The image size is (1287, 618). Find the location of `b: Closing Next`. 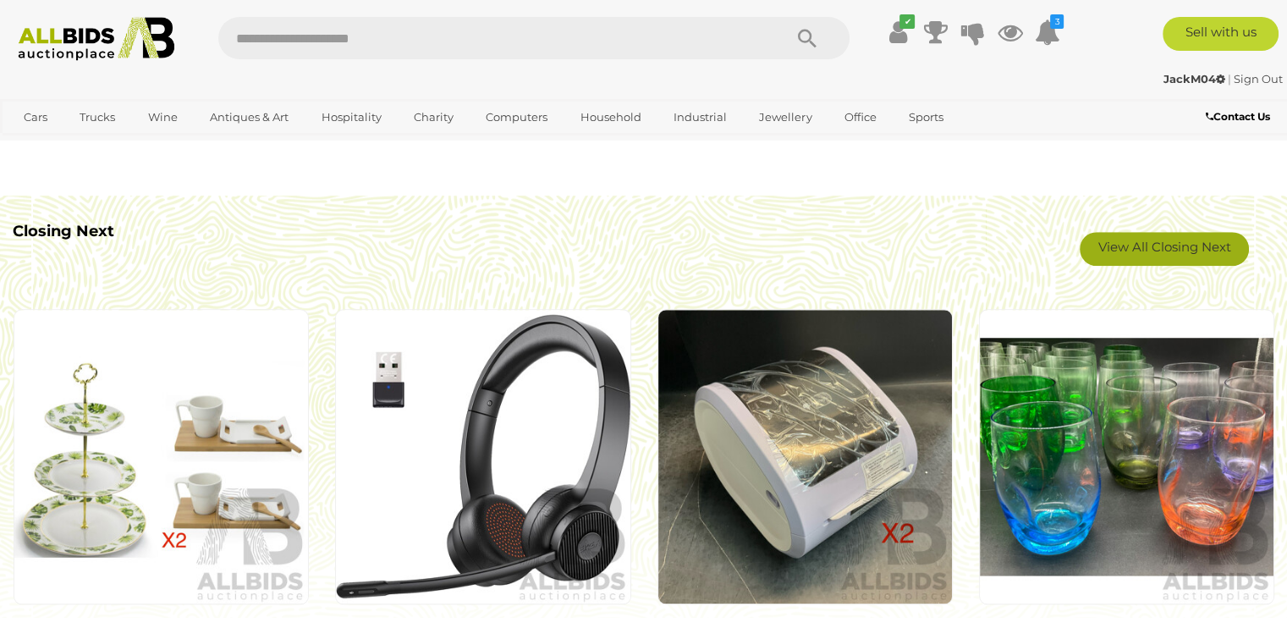

b: Closing Next is located at coordinates (63, 231).